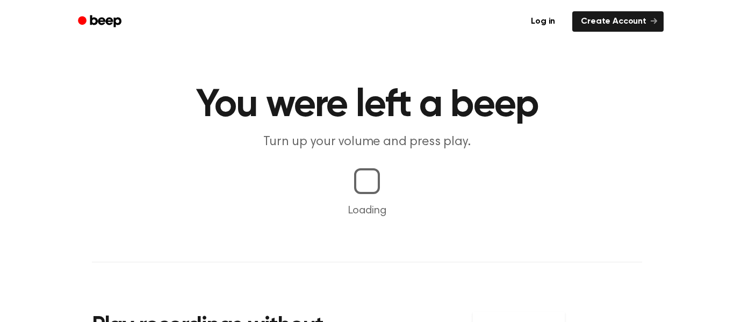 This screenshot has width=734, height=322. I want to click on h1: You were left a beep, so click(367, 105).